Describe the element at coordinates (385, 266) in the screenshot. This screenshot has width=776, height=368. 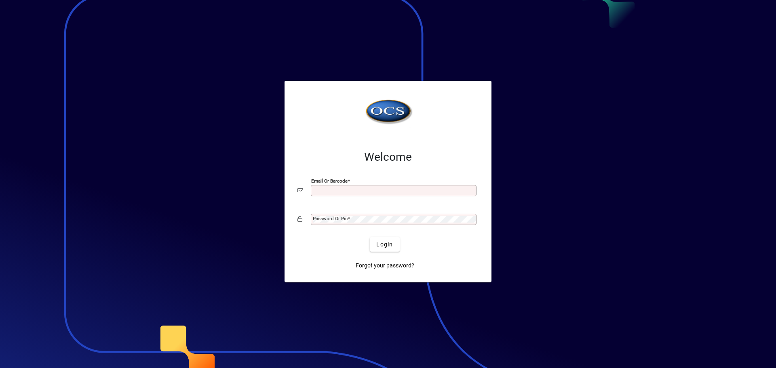
I see `span: Forgot your password?` at that location.